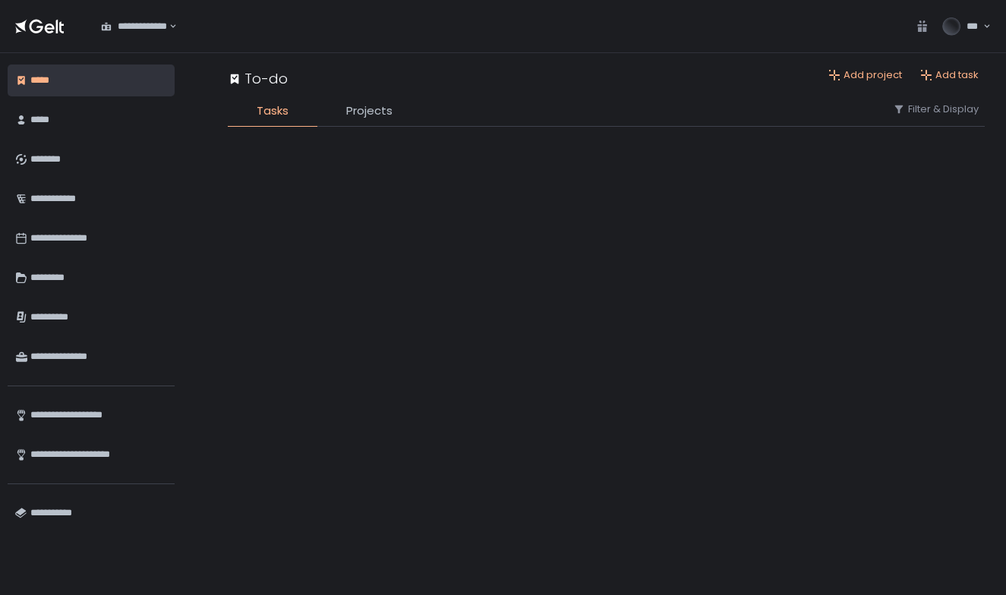 The image size is (1006, 595). I want to click on div: Filter & Display, so click(936, 109).